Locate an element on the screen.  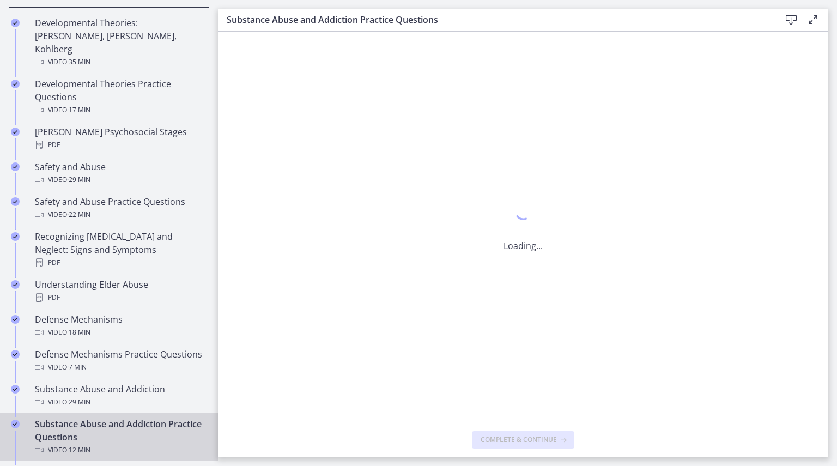
div: Understanding Elder Abuse is located at coordinates (120, 291).